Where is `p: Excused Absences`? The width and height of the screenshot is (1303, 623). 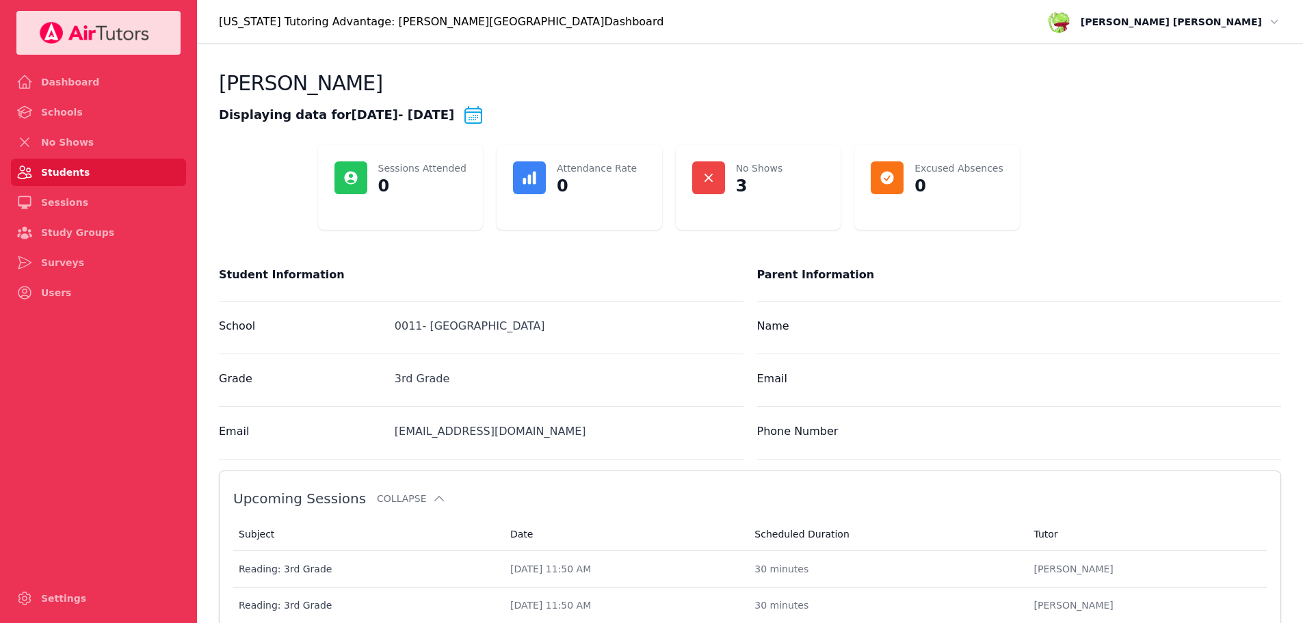 p: Excused Absences is located at coordinates (959, 168).